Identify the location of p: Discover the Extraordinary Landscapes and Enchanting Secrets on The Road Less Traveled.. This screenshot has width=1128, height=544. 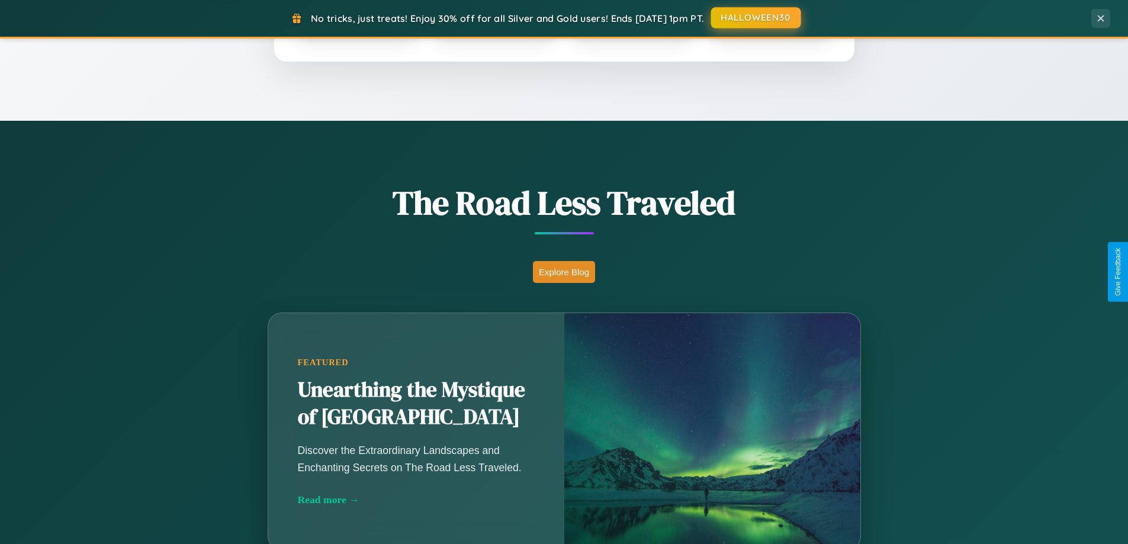
(416, 459).